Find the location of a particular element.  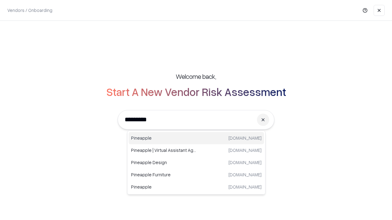

div: Suggestions is located at coordinates (196, 163).